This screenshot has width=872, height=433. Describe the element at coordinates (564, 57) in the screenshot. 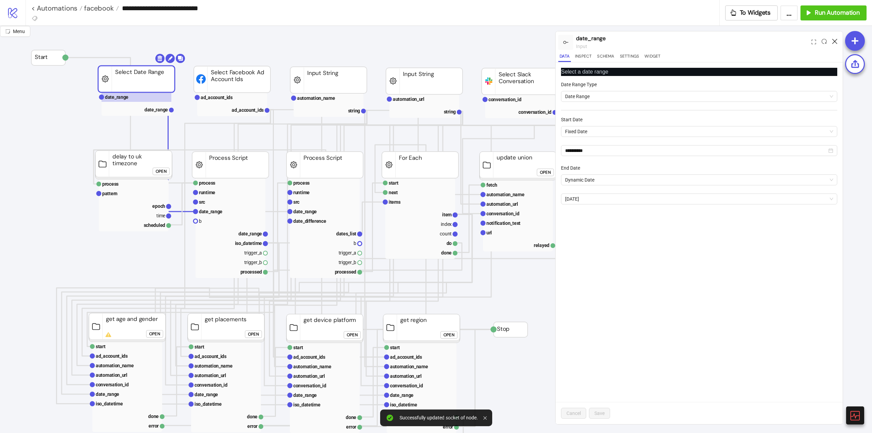

I see `button: Data` at that location.